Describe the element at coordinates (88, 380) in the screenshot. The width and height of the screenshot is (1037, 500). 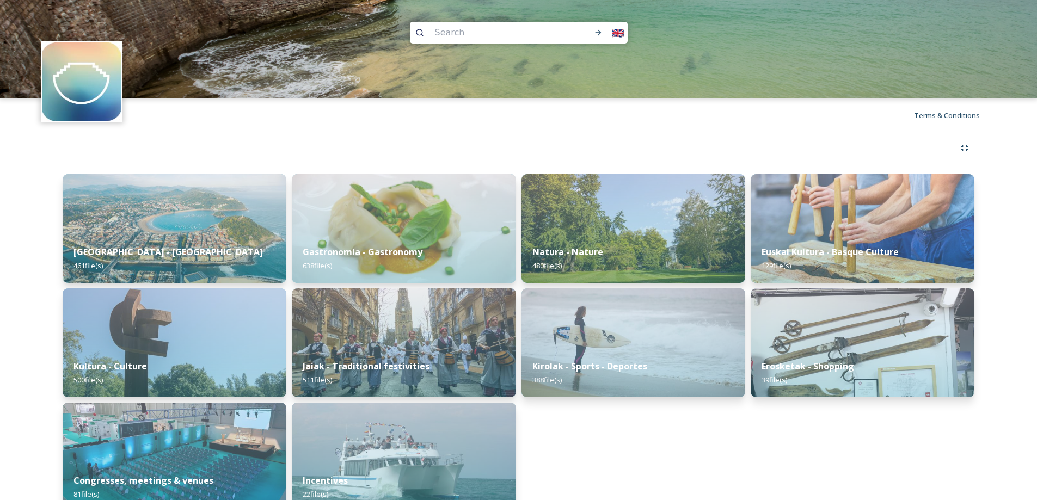
I see `span: 500 file(s)` at that location.